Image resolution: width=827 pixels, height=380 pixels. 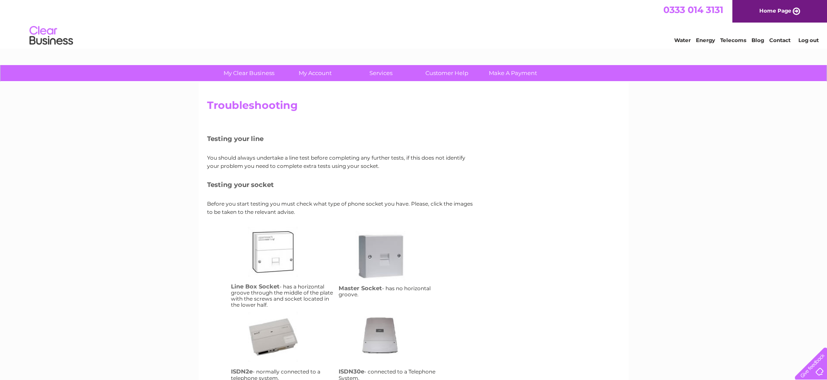 What do you see at coordinates (513, 73) in the screenshot?
I see `a: Make A Payment` at bounding box center [513, 73].